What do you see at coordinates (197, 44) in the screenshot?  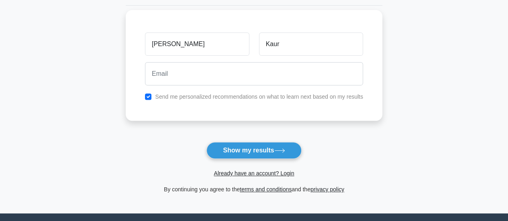 I see `input: First name` at bounding box center [197, 44].